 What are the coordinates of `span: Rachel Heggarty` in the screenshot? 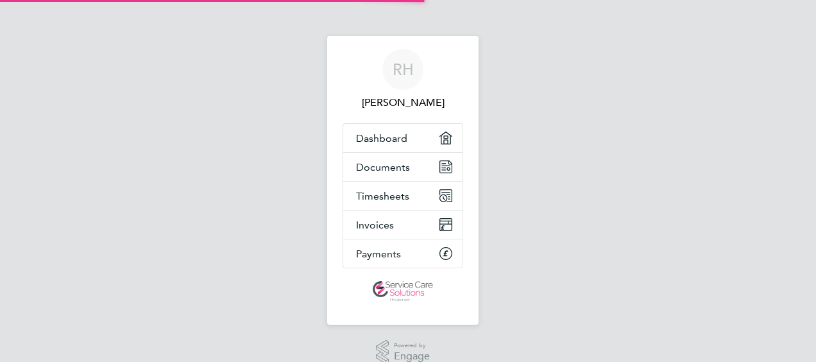 It's located at (403, 103).